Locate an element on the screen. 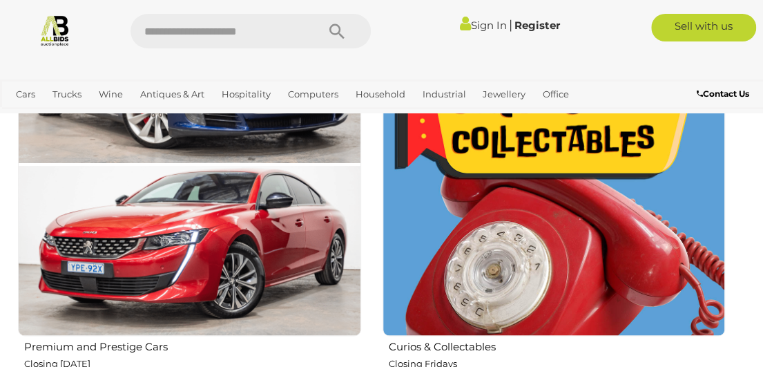 Image resolution: width=763 pixels, height=367 pixels. a: Hospitality is located at coordinates (246, 94).